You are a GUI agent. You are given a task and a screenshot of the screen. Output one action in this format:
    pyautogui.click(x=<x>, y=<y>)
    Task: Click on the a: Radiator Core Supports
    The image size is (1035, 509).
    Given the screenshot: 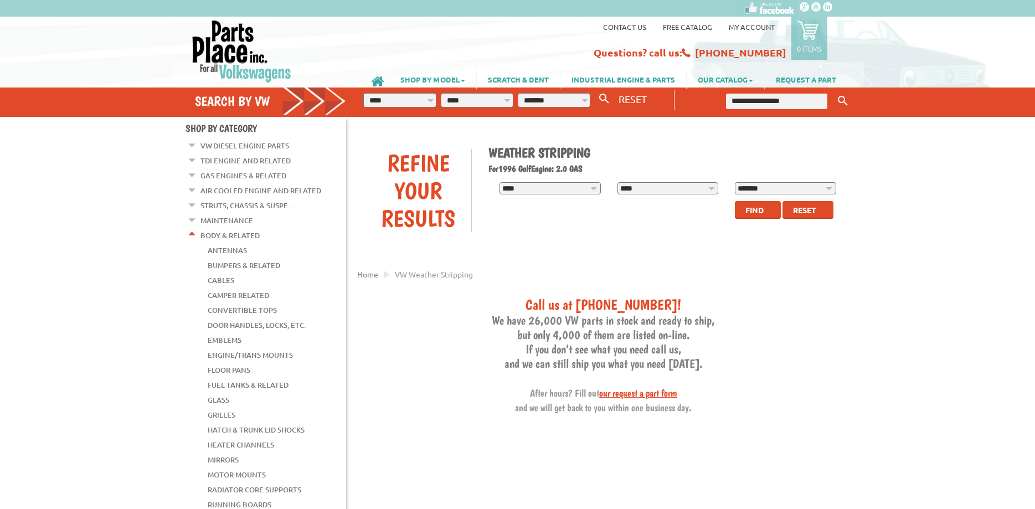 What is the action you would take?
    pyautogui.click(x=254, y=489)
    